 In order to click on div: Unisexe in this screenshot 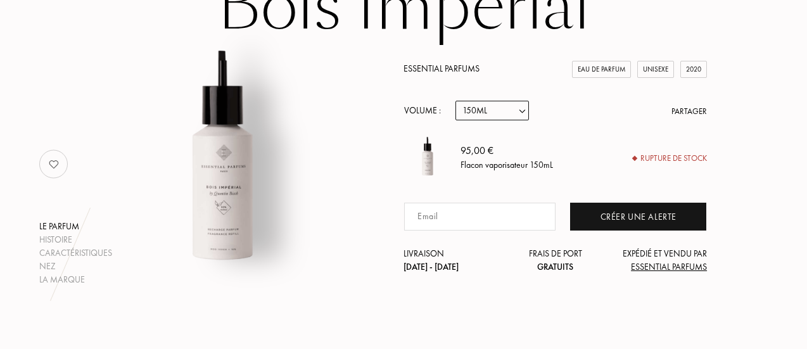, I will do `click(655, 69)`.